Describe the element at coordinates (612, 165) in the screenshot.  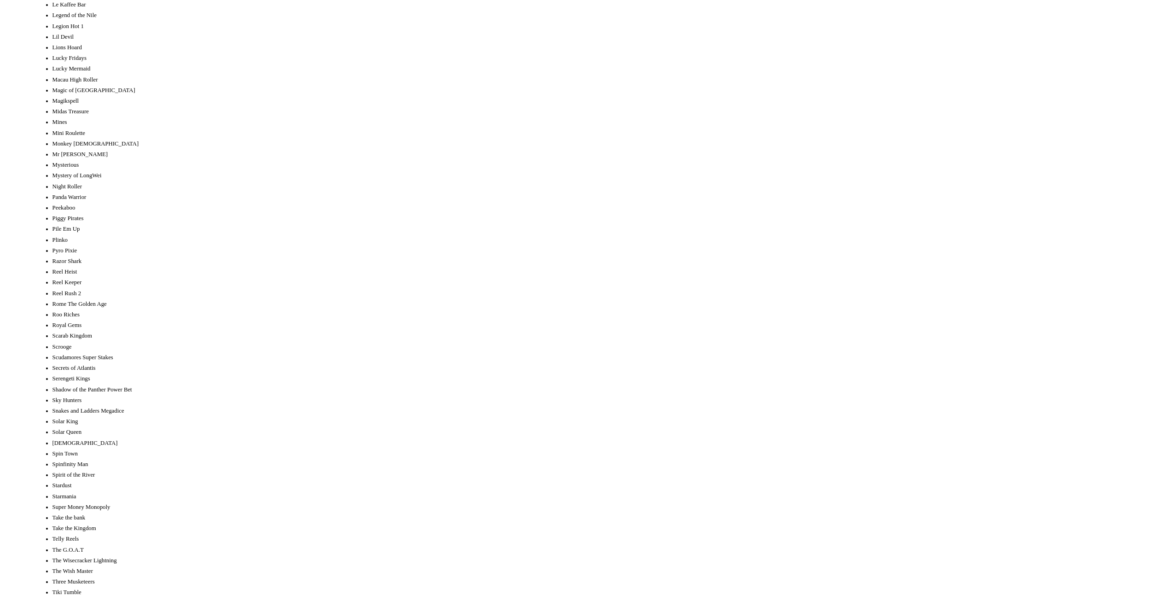
I see `li: Mysterious` at that location.